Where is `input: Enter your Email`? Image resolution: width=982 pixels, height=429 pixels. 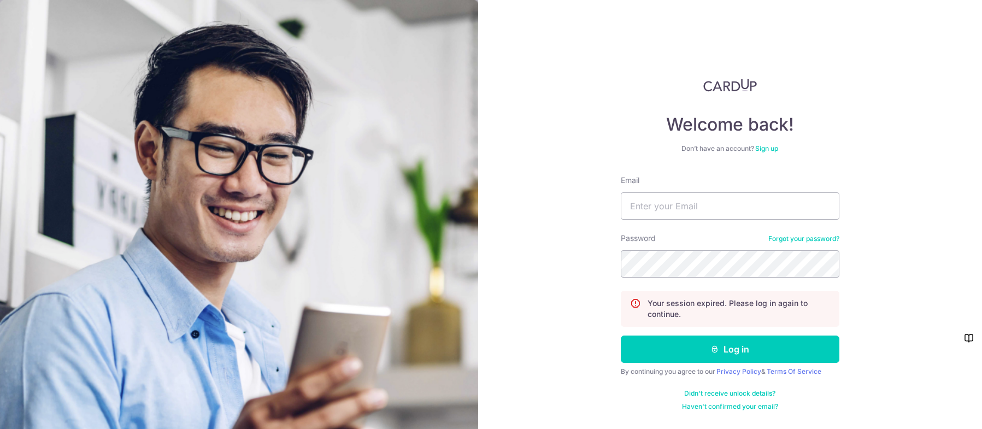
input: Enter your Email is located at coordinates (730, 206).